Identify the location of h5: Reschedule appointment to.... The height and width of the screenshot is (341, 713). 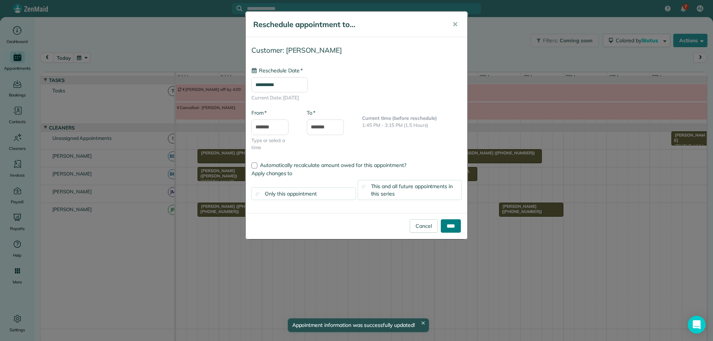
(348, 25).